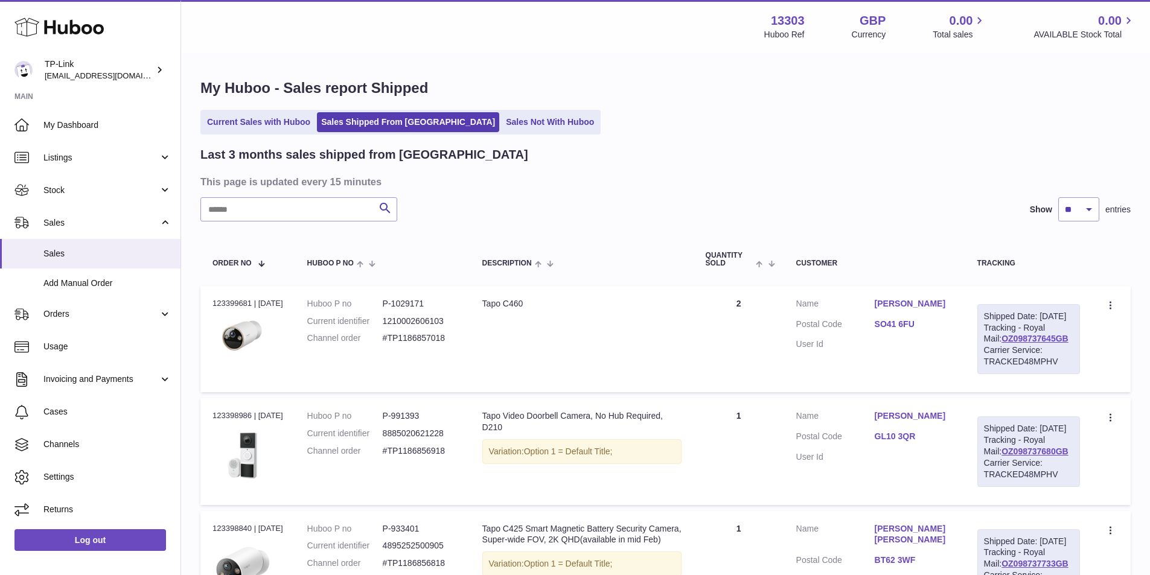  I want to click on span: Huboo P no, so click(330, 263).